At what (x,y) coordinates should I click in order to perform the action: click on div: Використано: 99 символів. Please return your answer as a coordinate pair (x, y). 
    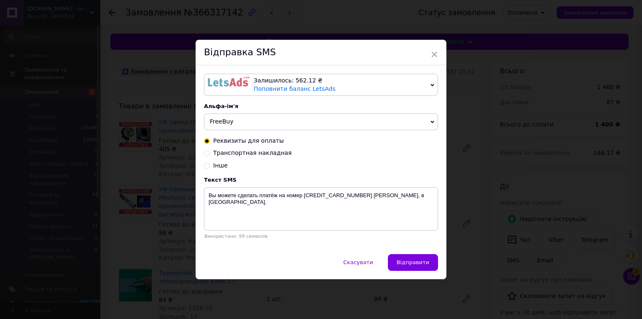
    Looking at the image, I should click on (321, 236).